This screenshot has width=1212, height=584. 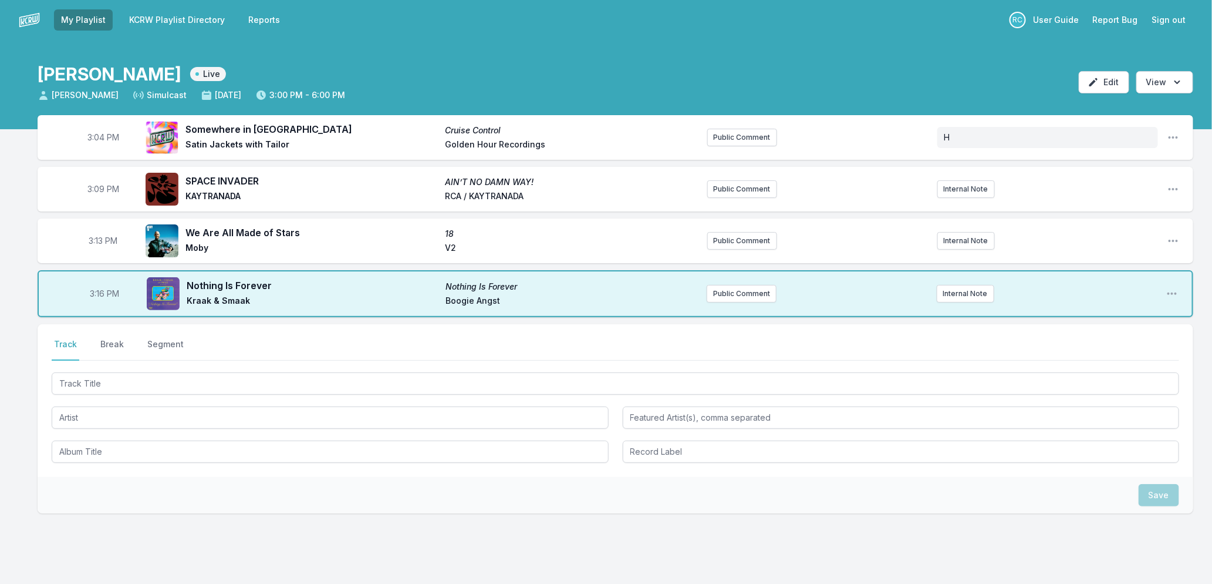 I want to click on span: Satin Jackets with Tailor, so click(x=312, y=146).